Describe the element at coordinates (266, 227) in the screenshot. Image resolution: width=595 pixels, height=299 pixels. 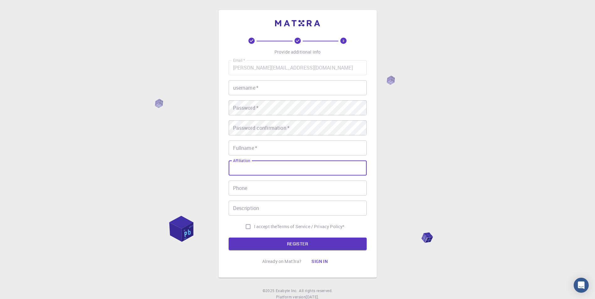
I see `span: I accept the` at that location.